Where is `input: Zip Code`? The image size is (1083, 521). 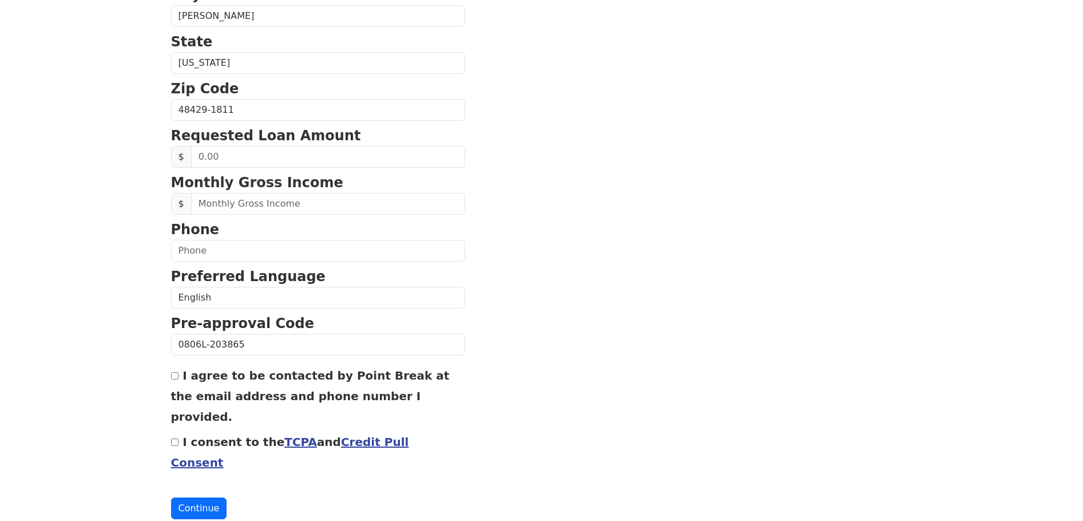
input: Zip Code is located at coordinates (318, 110).